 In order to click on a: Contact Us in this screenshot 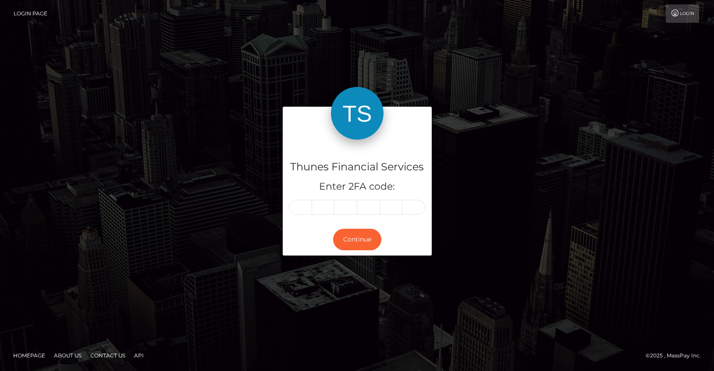, I will do `click(108, 355)`.